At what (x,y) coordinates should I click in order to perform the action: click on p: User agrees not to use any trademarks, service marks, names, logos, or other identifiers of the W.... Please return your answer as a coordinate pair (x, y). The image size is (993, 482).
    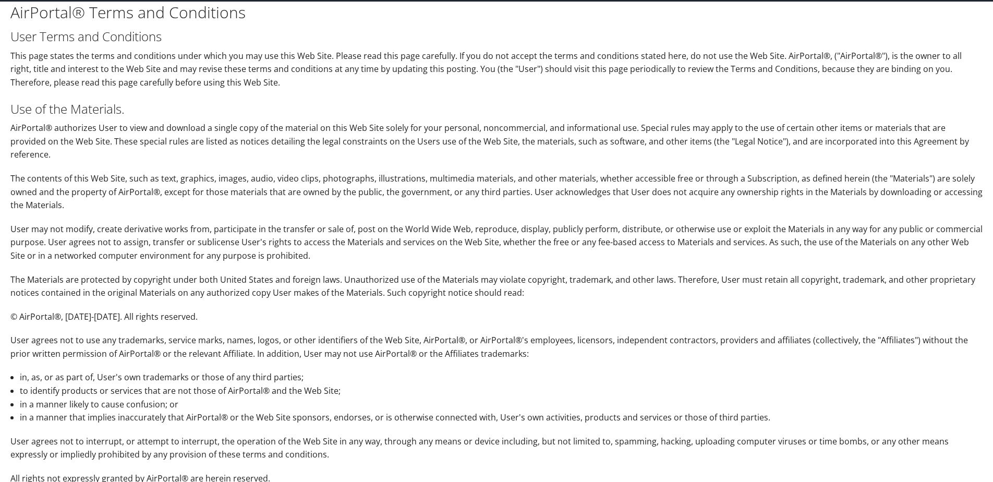
    Looking at the image, I should click on (497, 347).